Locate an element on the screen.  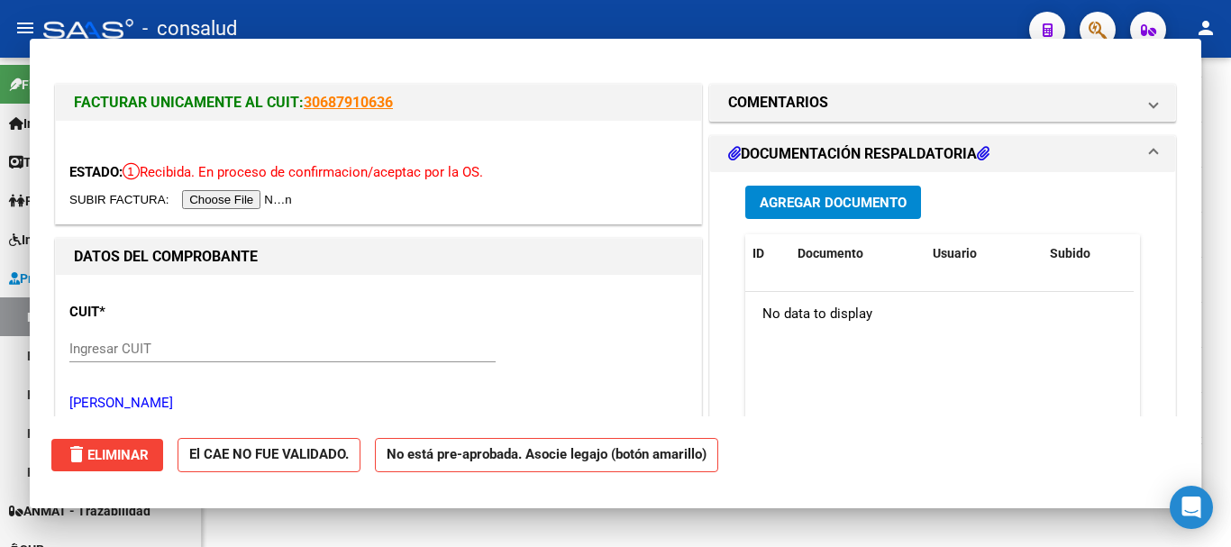
datatable-header-cell: Acción is located at coordinates (1178, 253).